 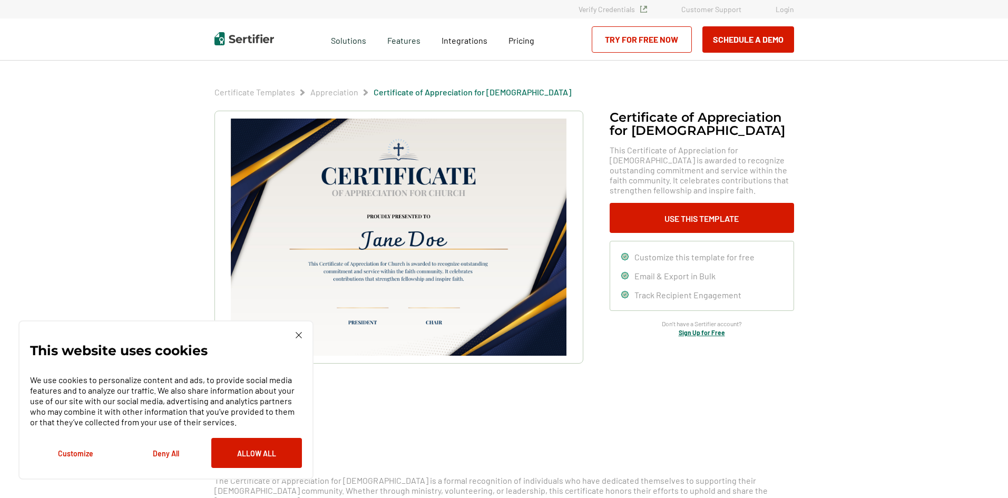 What do you see at coordinates (675, 275) in the screenshot?
I see `span: Email & Export in Bulk` at bounding box center [675, 275].